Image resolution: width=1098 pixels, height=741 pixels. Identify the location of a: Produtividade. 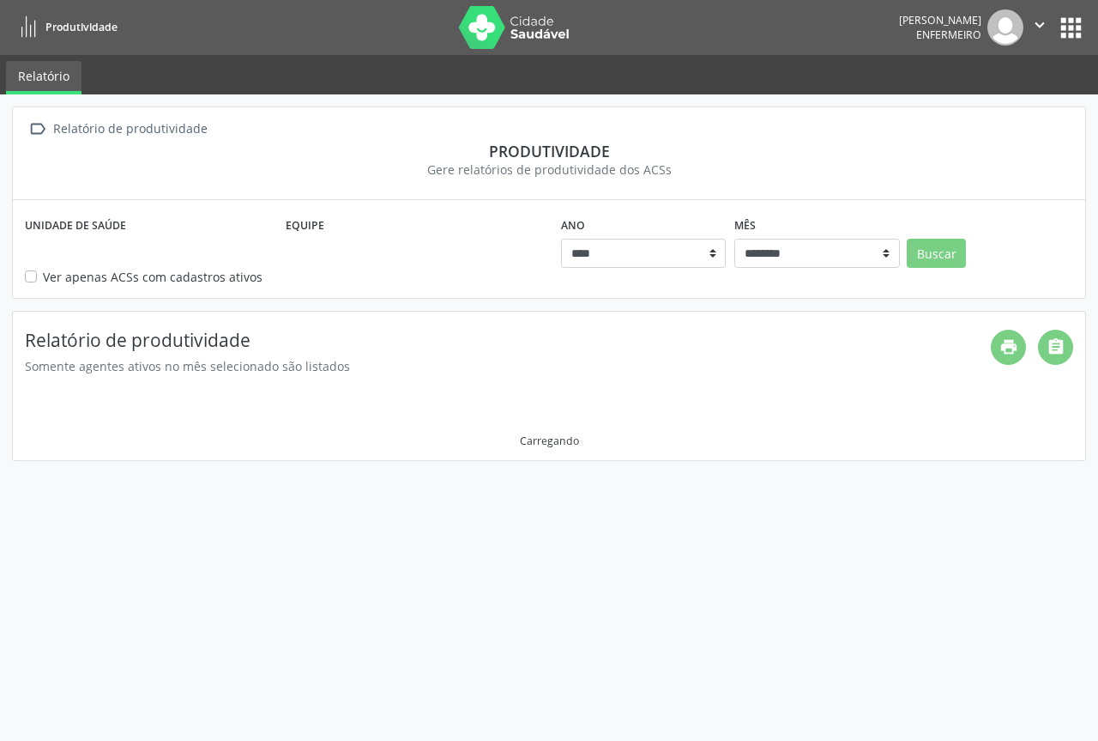
(64, 27).